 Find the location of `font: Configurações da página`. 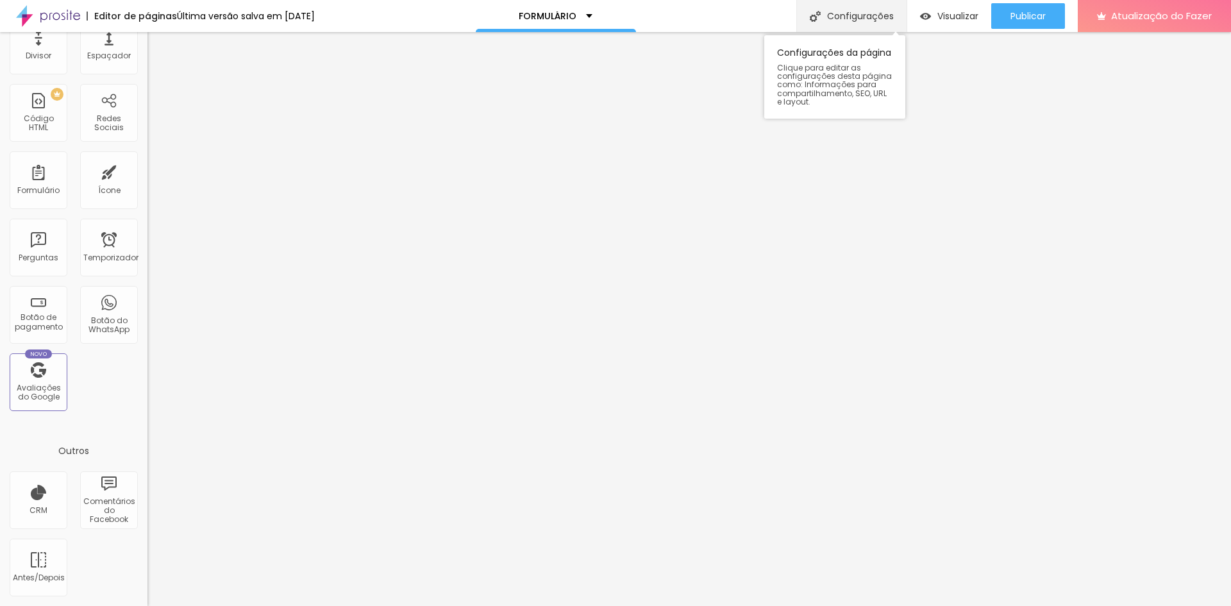

font: Configurações da página is located at coordinates (834, 53).